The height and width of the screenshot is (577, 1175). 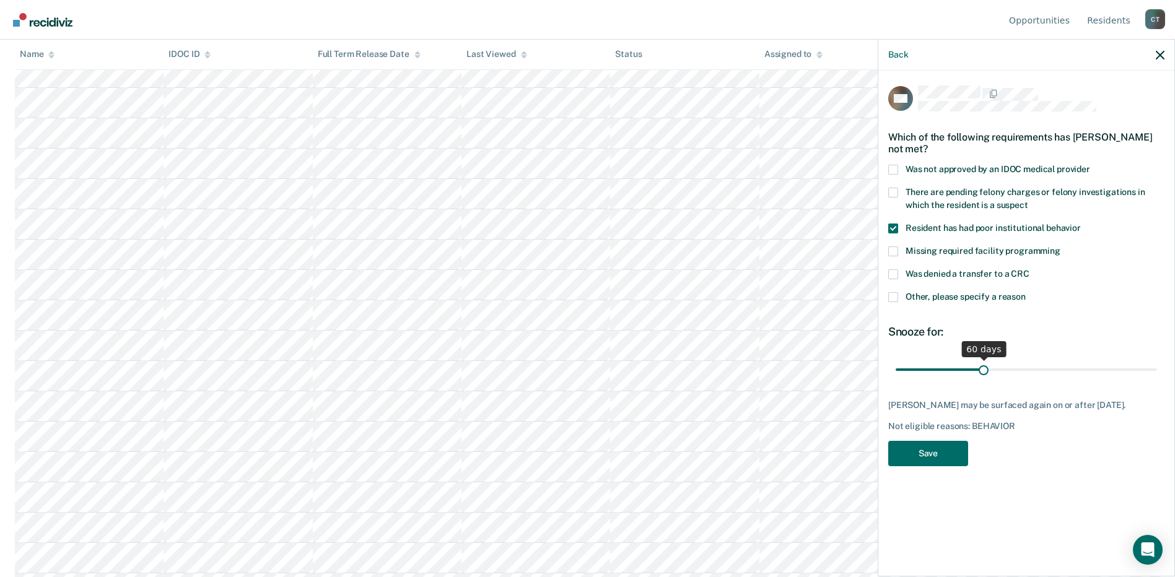 What do you see at coordinates (983, 349) in the screenshot?
I see `div: 60 days` at bounding box center [983, 349].